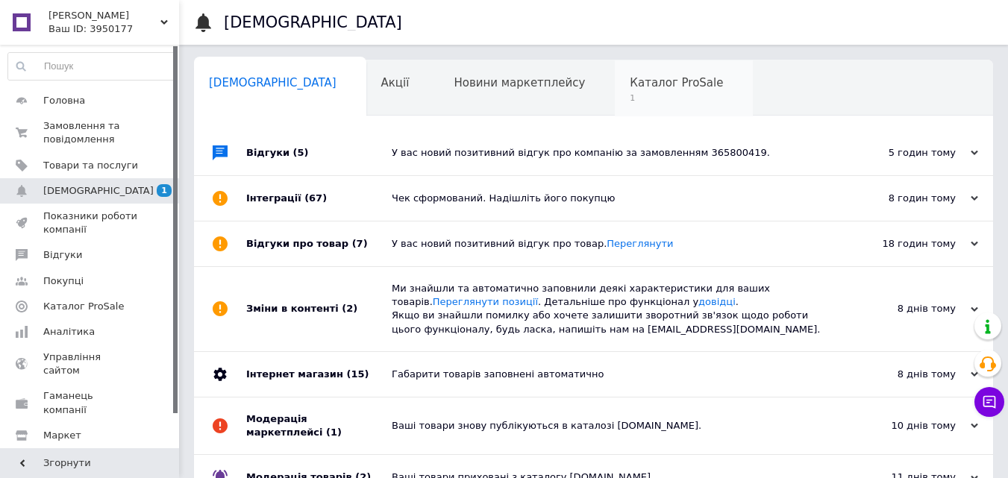 The image size is (1008, 478). What do you see at coordinates (64, 101) in the screenshot?
I see `span: Головна` at bounding box center [64, 101].